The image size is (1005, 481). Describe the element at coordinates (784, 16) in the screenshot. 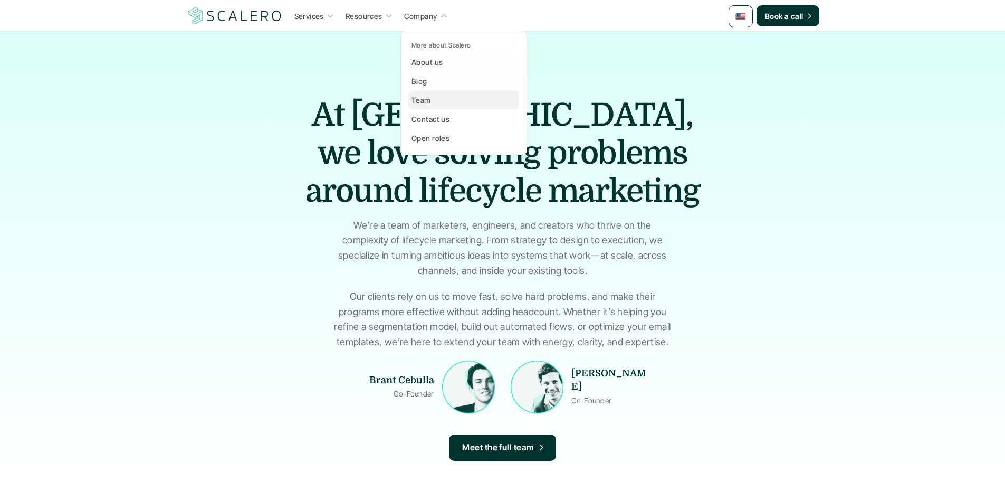

I see `p: Book a call` at that location.